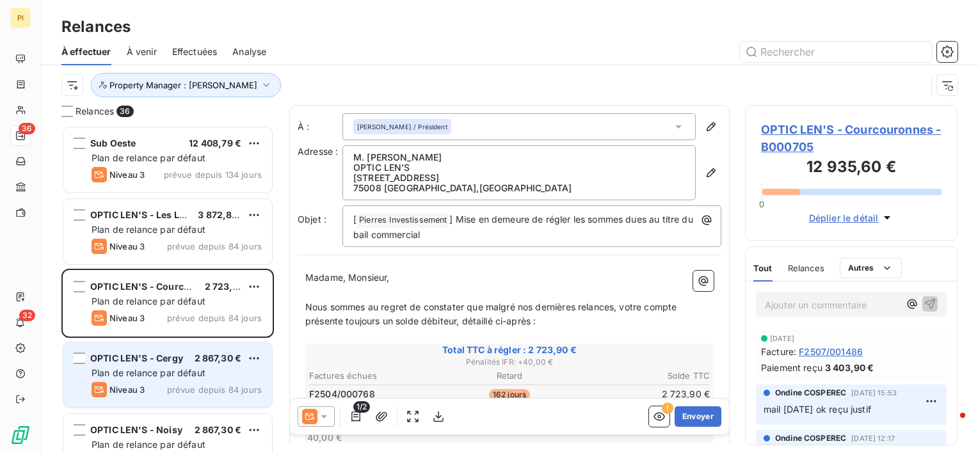 This screenshot has width=978, height=453. Describe the element at coordinates (229, 286) in the screenshot. I see `span: 2 723,90 €` at that location.